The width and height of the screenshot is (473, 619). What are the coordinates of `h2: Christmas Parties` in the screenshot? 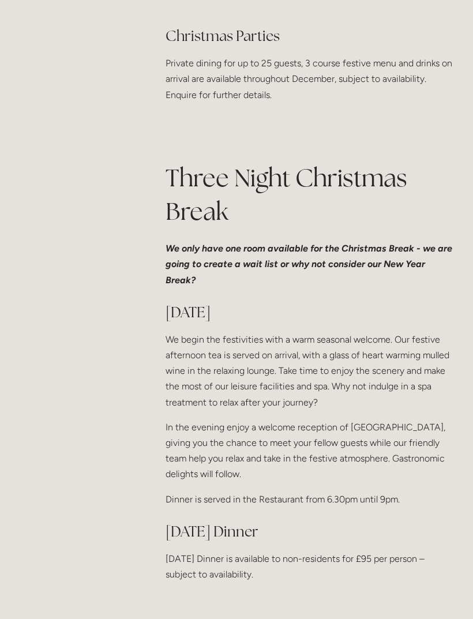 It's located at (310, 36).